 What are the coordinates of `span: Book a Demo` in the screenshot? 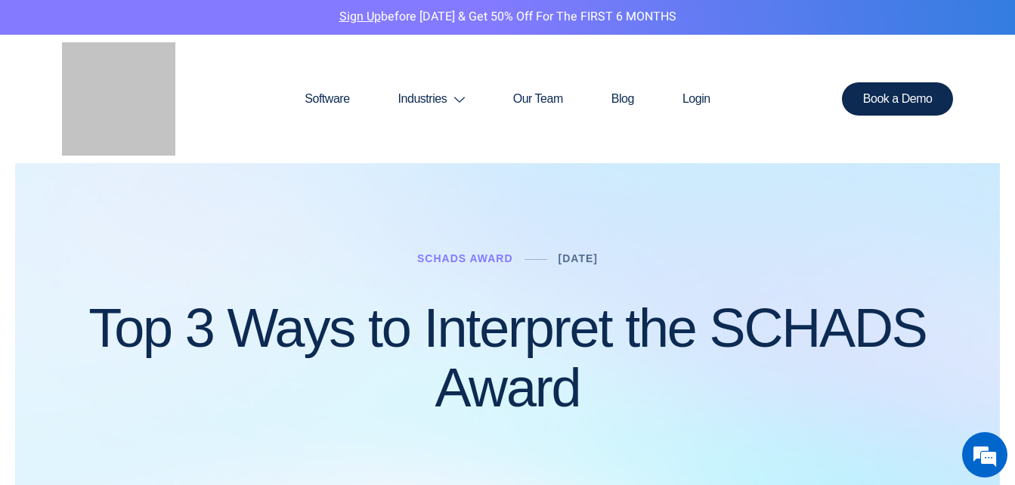 It's located at (898, 99).